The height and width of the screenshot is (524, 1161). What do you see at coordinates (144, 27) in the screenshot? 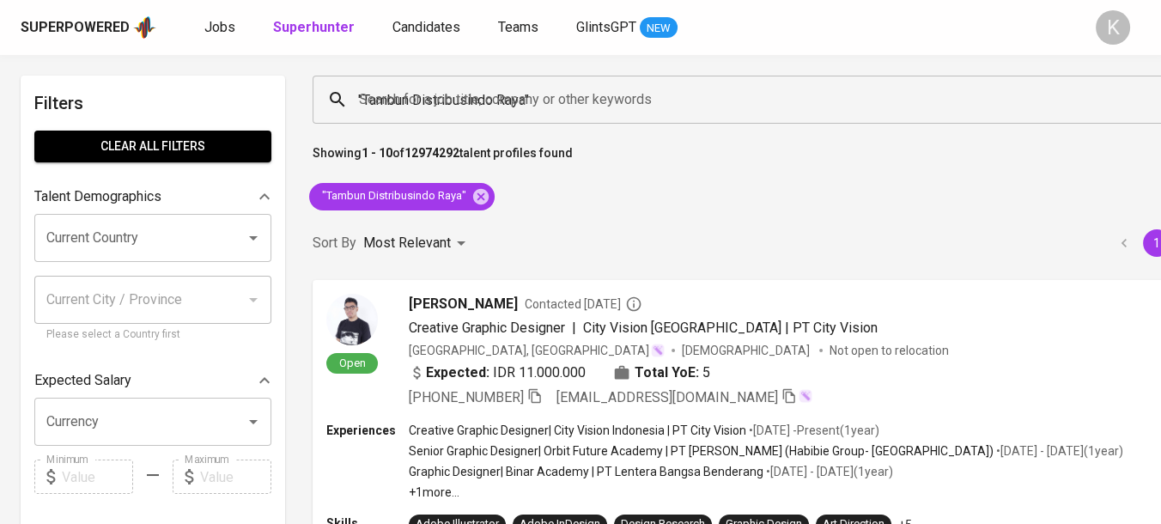
I see `img: app logo` at bounding box center [144, 27].